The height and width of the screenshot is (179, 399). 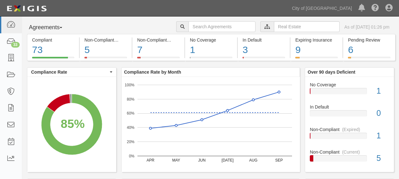 What do you see at coordinates (72, 124) in the screenshot?
I see `div: 85%` at bounding box center [72, 124].